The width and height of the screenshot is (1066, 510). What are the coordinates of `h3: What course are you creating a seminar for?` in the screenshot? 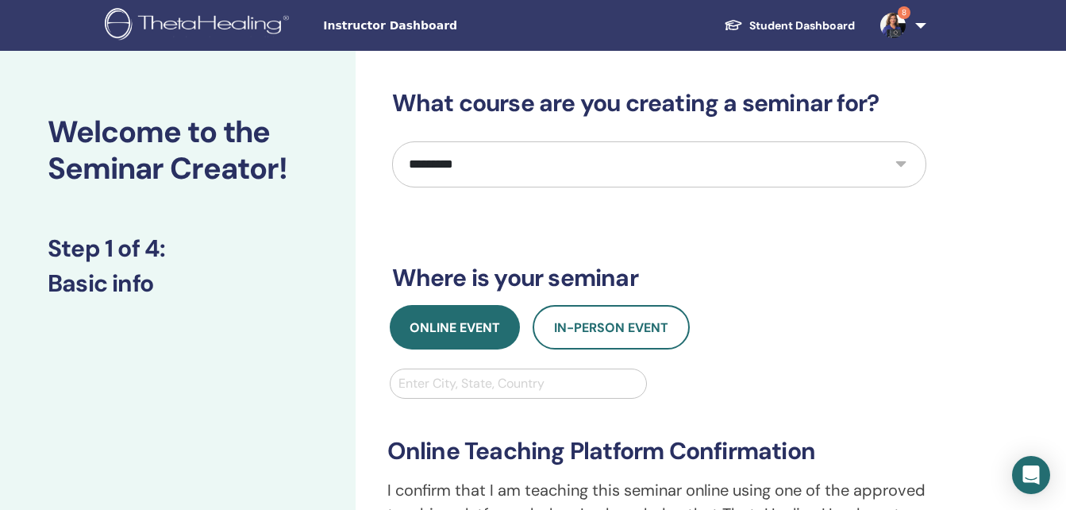 It's located at (659, 103).